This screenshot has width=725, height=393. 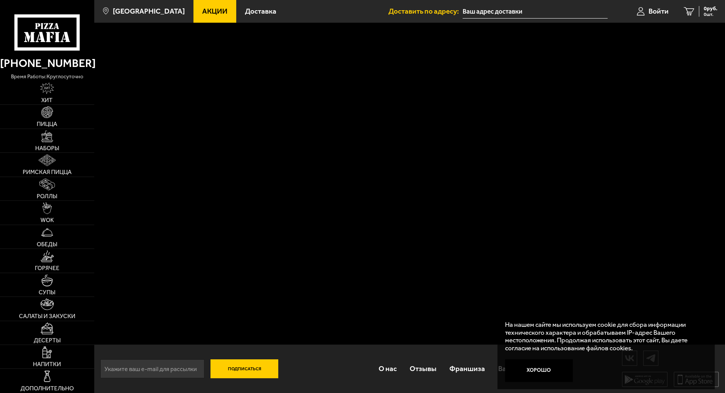 What do you see at coordinates (47, 220) in the screenshot?
I see `span: WOK` at bounding box center [47, 220].